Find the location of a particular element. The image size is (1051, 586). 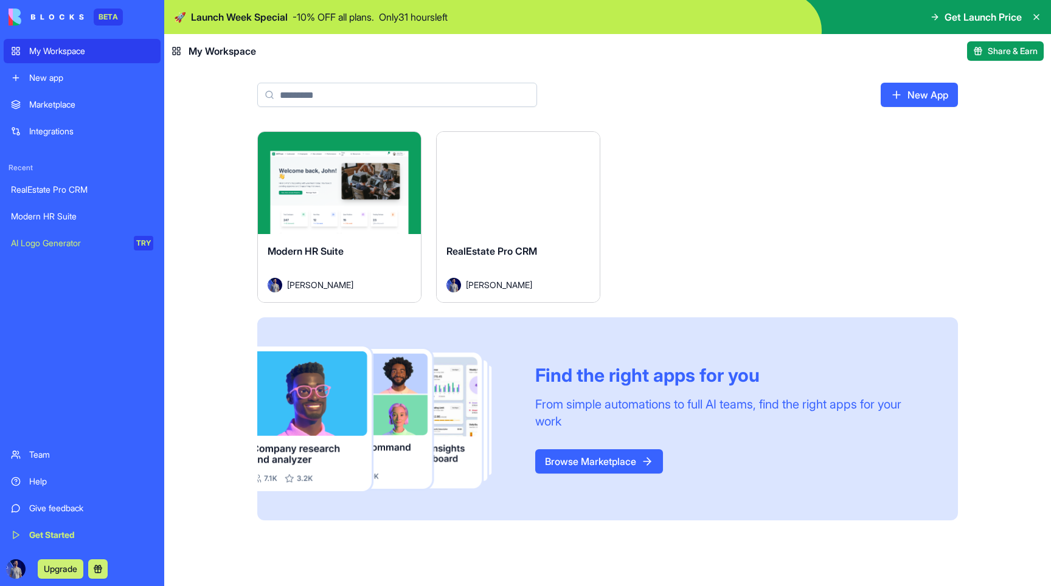

a: BETA is located at coordinates (66, 17).